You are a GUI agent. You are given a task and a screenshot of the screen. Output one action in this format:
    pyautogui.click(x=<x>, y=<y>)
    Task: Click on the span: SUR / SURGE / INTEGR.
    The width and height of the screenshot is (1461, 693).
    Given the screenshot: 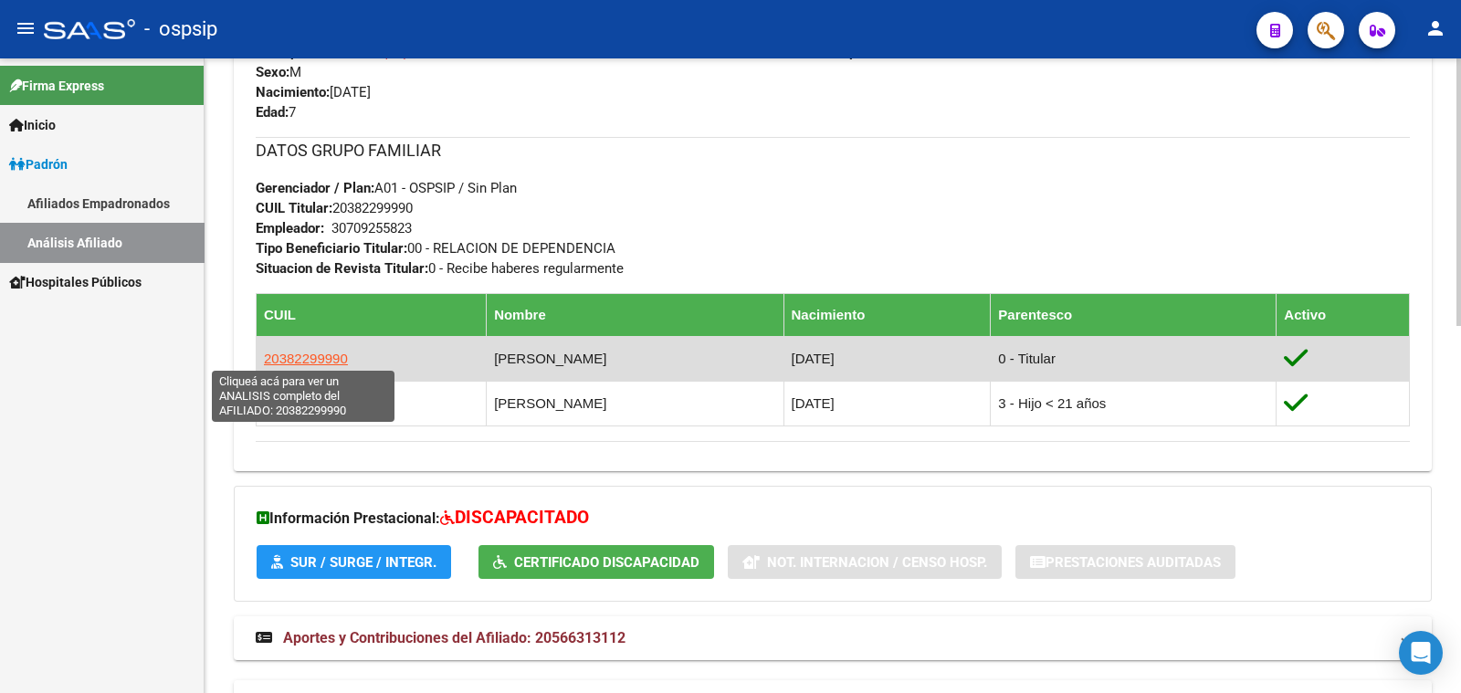 What is the action you would take?
    pyautogui.click(x=363, y=563)
    